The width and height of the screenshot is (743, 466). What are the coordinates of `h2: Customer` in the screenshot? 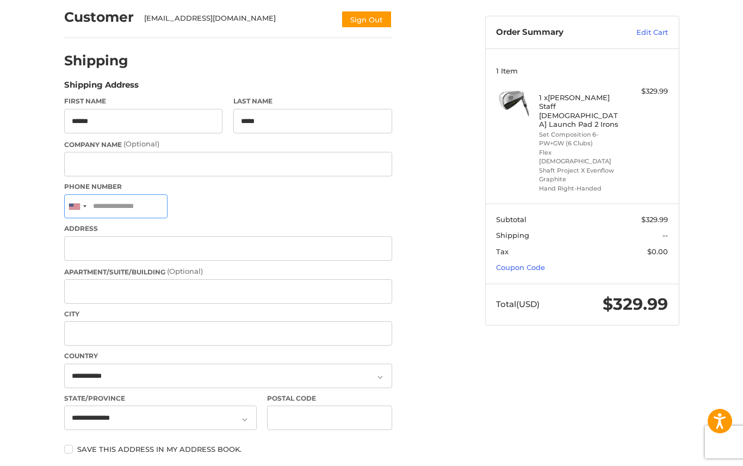 It's located at (99, 17).